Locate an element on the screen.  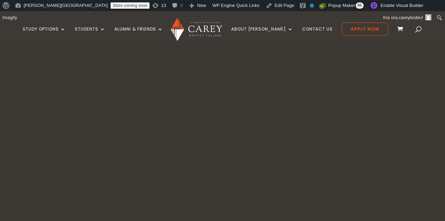
a: Contact Us is located at coordinates (317, 35).